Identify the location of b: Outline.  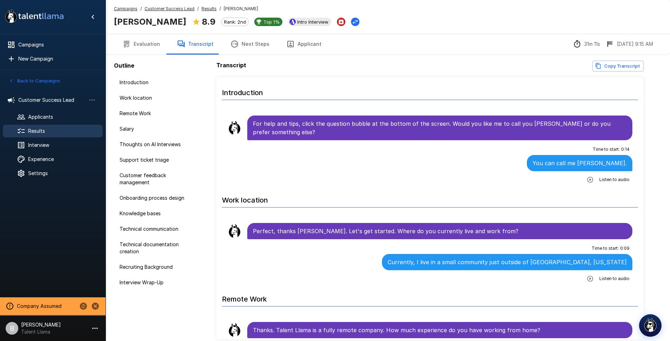
(124, 65).